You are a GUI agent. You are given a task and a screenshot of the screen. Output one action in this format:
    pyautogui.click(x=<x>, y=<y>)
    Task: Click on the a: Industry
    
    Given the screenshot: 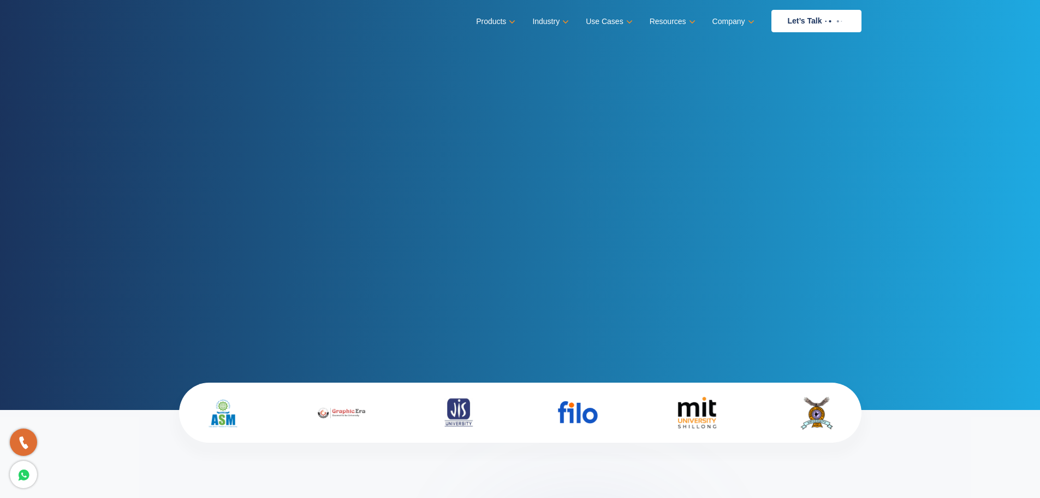 What is the action you would take?
    pyautogui.click(x=549, y=21)
    